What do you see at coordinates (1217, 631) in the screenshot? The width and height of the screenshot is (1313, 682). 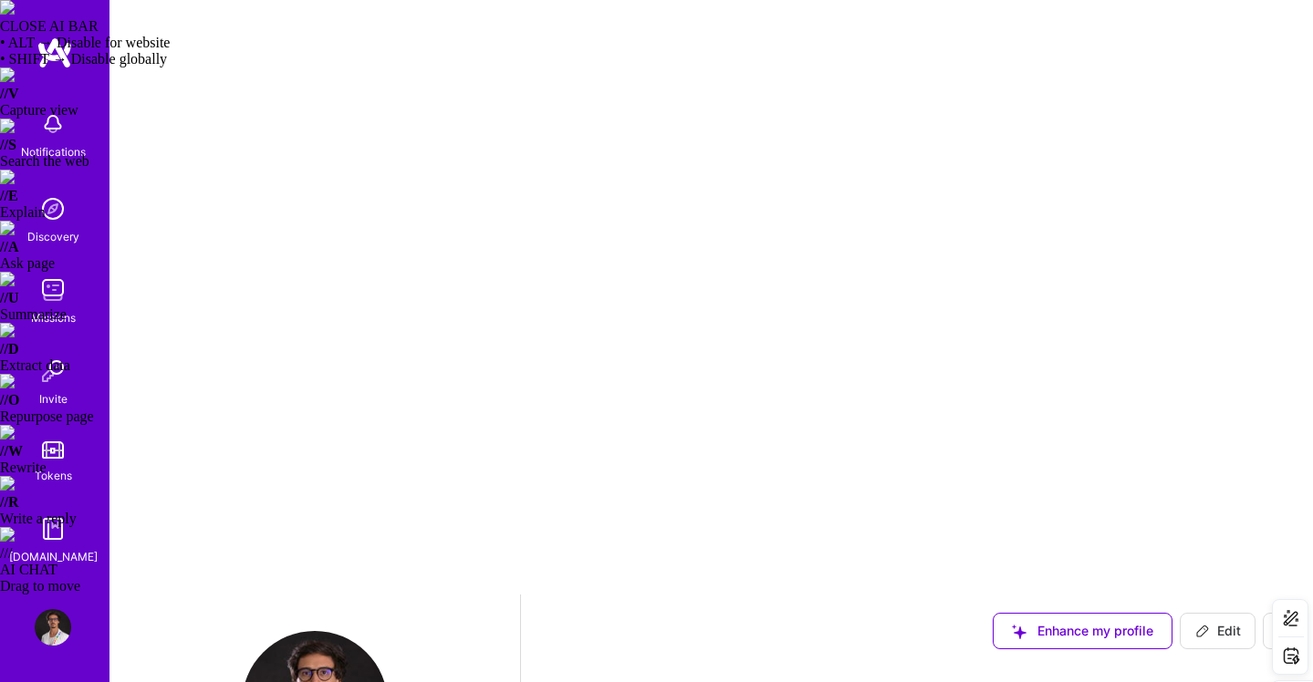 I see `button: Edit` at bounding box center [1217, 631].